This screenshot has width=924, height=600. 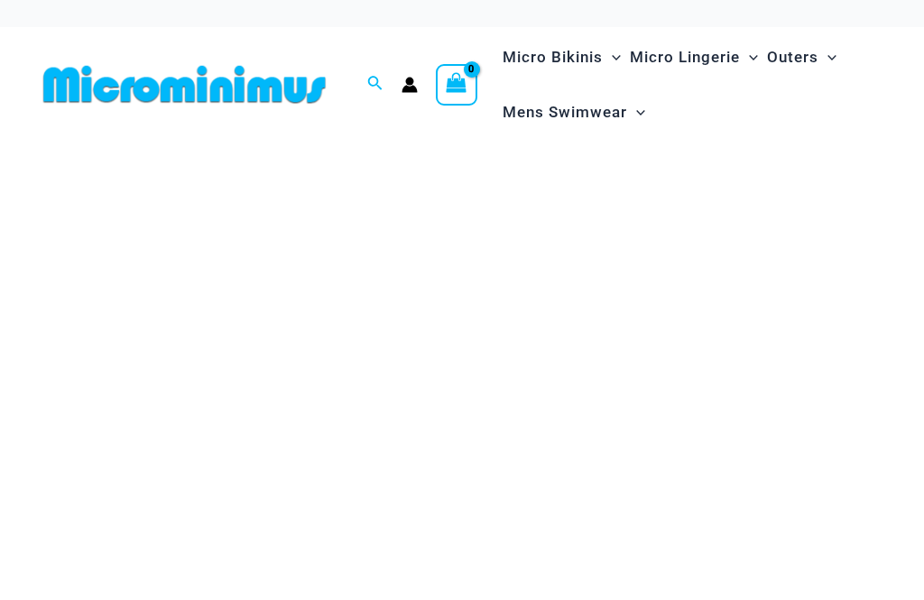 I want to click on span: Micro Bikinis, so click(x=552, y=57).